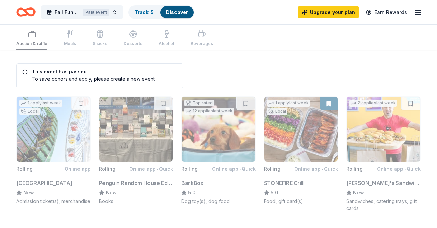 The height and width of the screenshot is (228, 437). I want to click on a: Upgrade your plan, so click(329, 12).